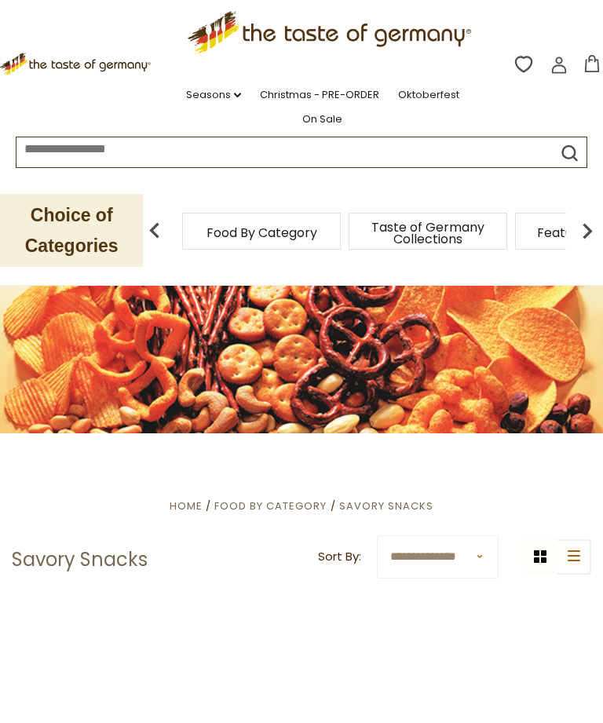  Describe the element at coordinates (386, 506) in the screenshot. I see `span: Savory Snacks` at that location.